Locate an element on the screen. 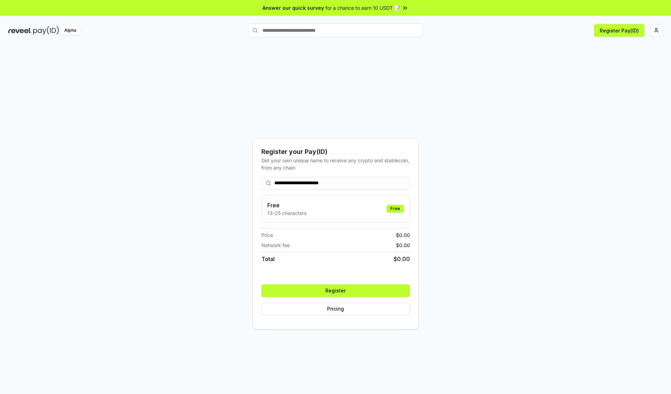 Image resolution: width=671 pixels, height=394 pixels. span: for a chance to earn 10 USDT 📝 is located at coordinates (363, 8).